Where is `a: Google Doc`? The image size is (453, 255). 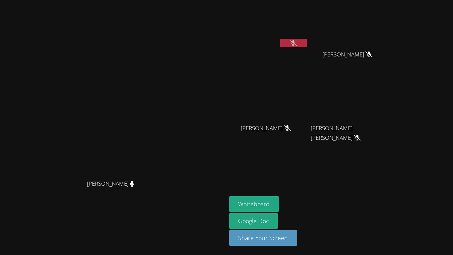
a: Google Doc is located at coordinates (254, 221).